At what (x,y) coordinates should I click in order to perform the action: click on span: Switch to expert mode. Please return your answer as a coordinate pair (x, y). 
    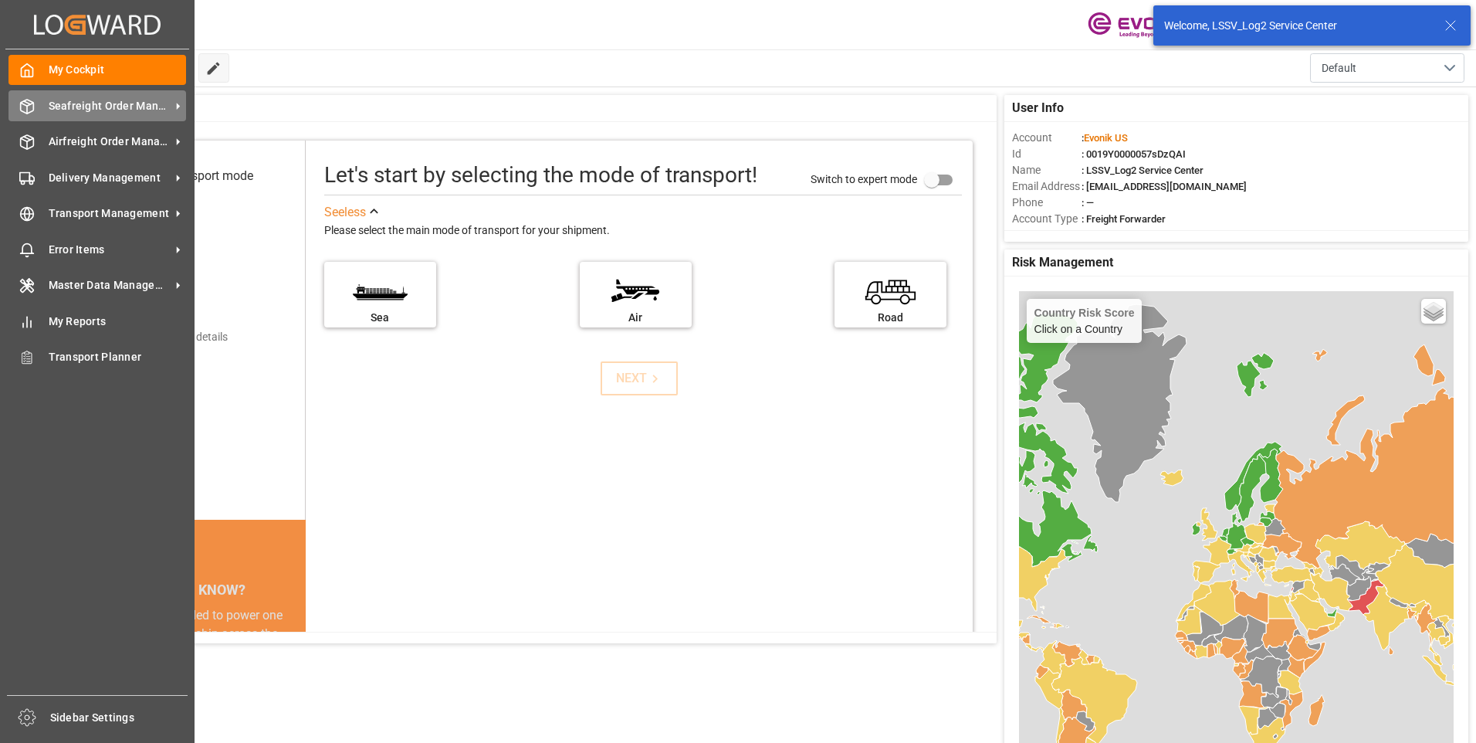
    Looking at the image, I should click on (864, 178).